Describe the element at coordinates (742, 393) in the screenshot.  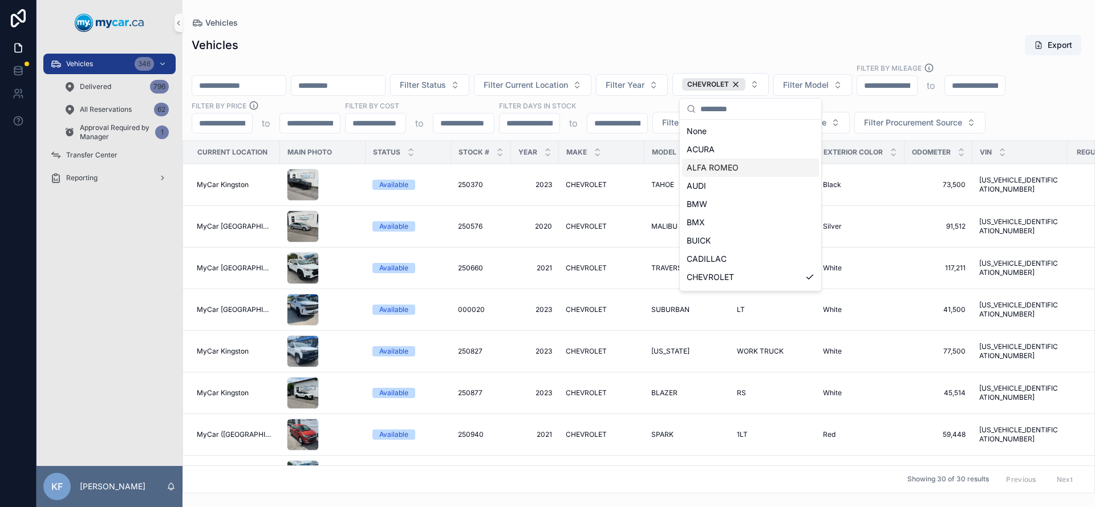
I see `span: RS` at that location.